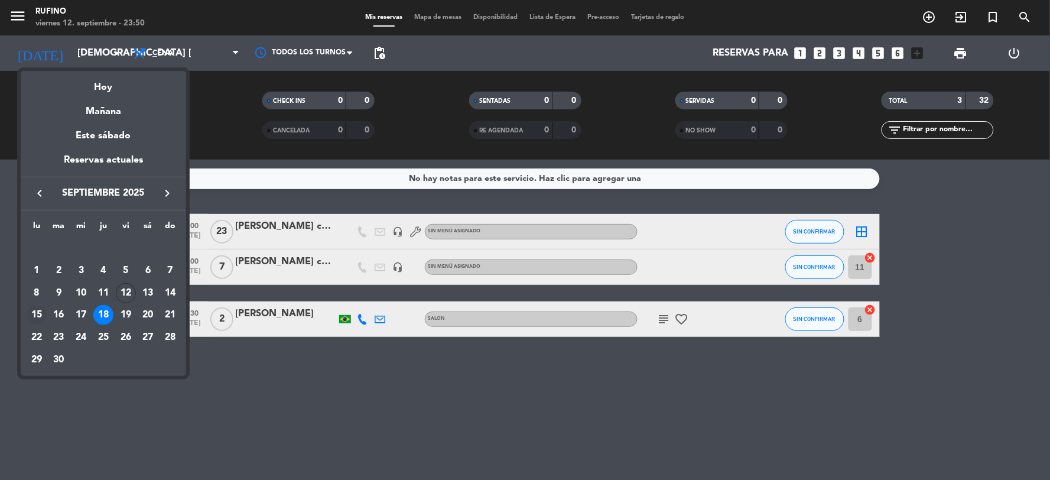 The image size is (1050, 480). What do you see at coordinates (59, 293) in the screenshot?
I see `td: 9 de septiembre de 2025` at bounding box center [59, 293].